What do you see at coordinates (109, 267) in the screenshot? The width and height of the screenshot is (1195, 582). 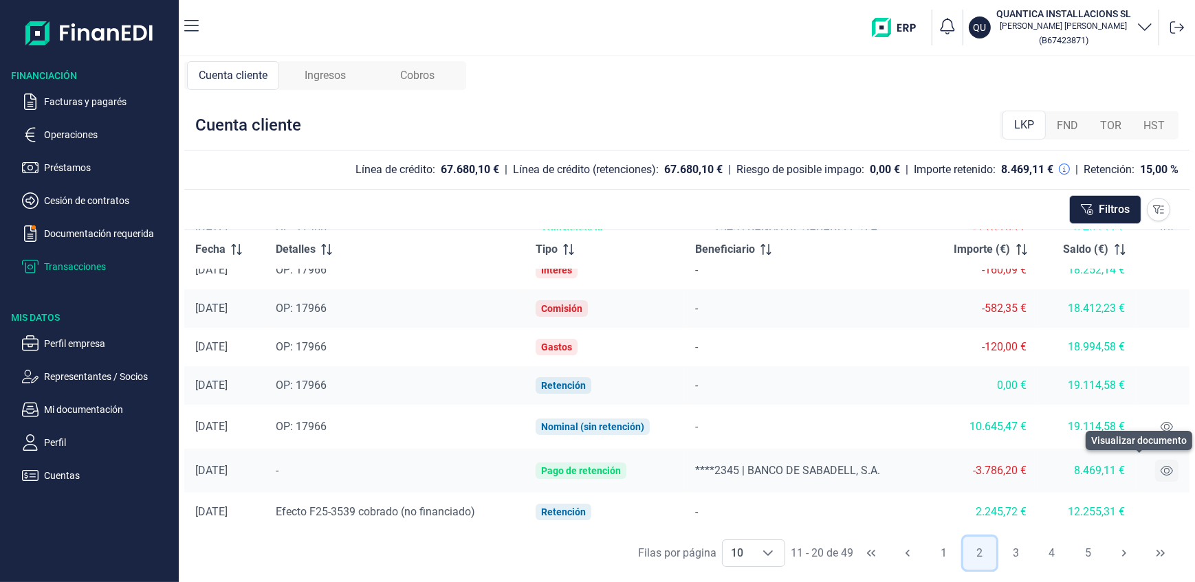 I see `p: Transacciones` at bounding box center [109, 267].